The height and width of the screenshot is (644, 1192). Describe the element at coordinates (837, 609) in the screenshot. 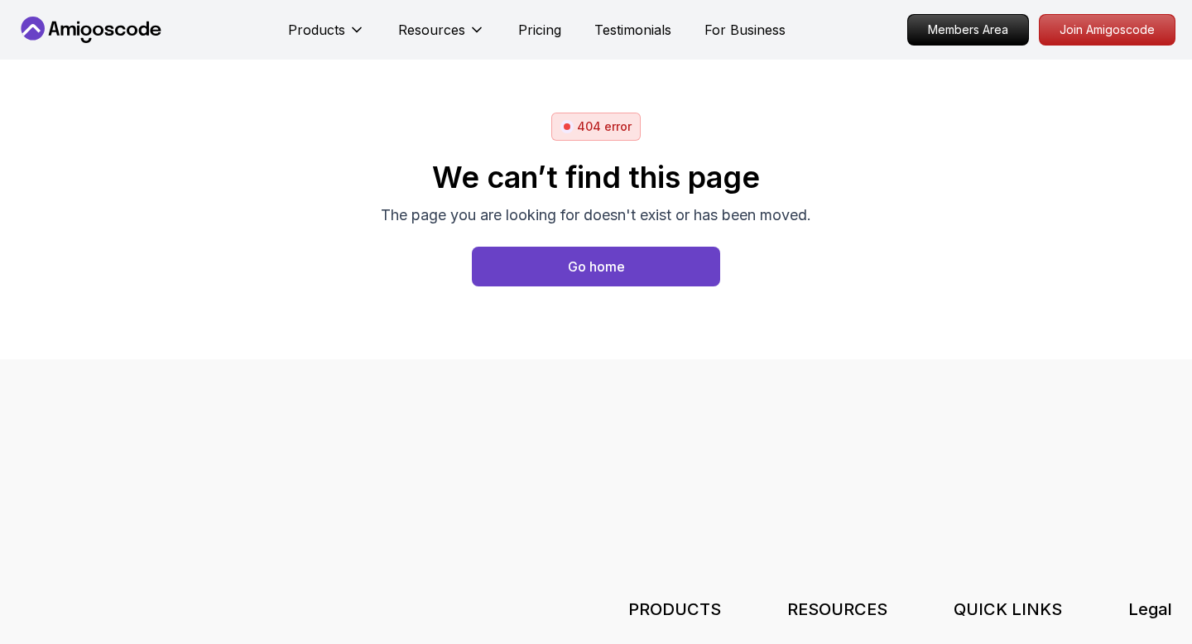

I see `h3: RESOURCES` at that location.